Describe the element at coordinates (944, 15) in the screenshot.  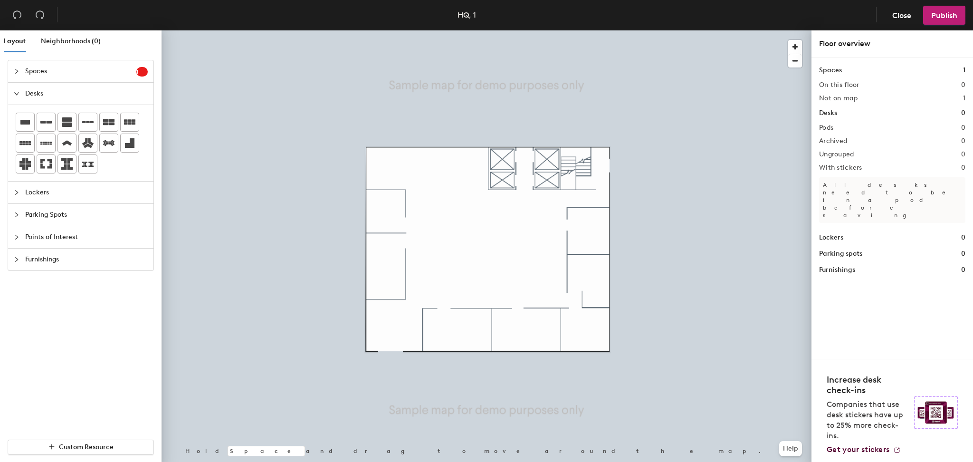
I see `span: Publish` at that location.